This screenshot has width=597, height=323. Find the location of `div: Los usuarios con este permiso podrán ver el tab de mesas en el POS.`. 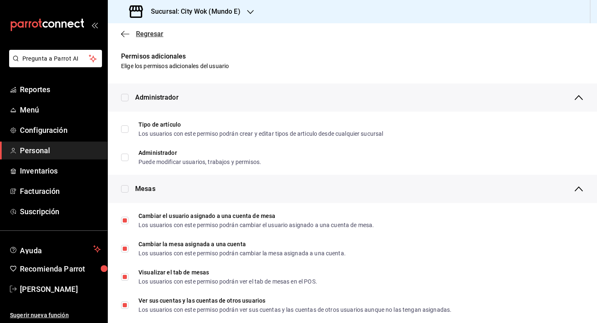

div: Los usuarios con este permiso podrán ver el tab de mesas en el POS. is located at coordinates (228, 281).